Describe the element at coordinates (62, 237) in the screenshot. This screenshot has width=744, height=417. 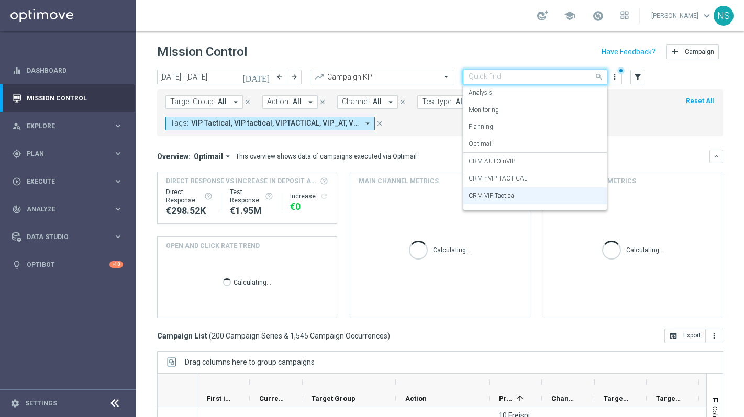
I see `div: Data Studio` at that location.